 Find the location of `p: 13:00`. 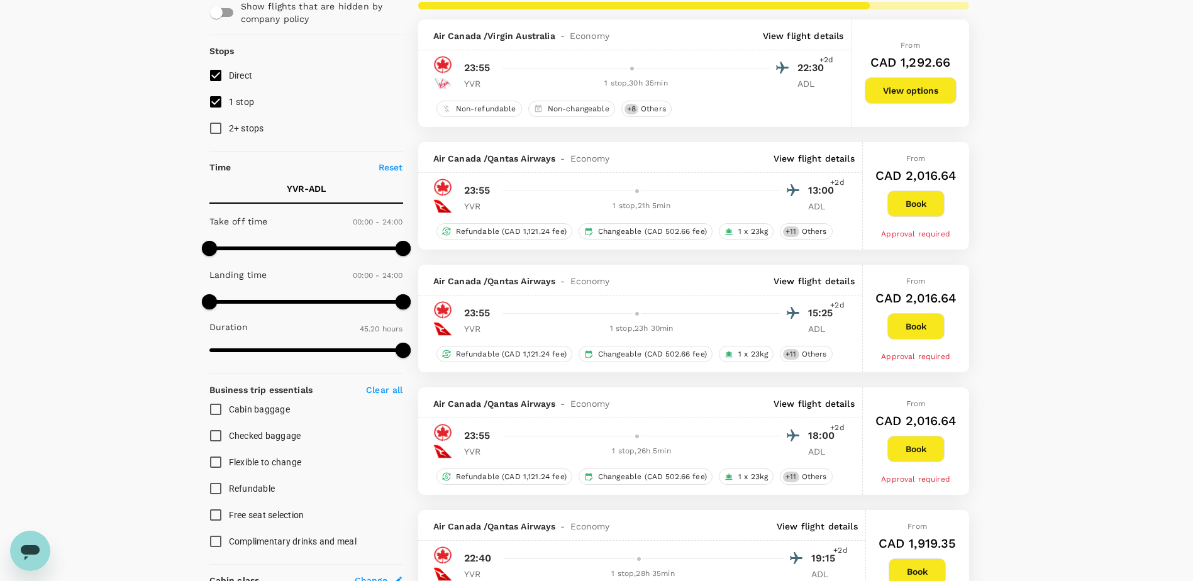

p: 13:00 is located at coordinates (824, 191).